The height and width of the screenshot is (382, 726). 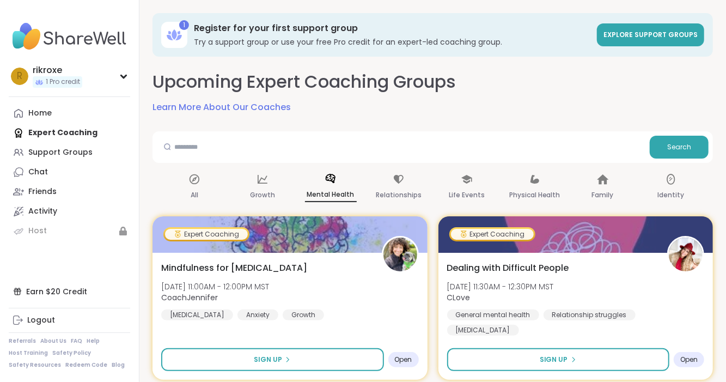 What do you see at coordinates (392, 28) in the screenshot?
I see `h3: Register for your first support group` at bounding box center [392, 28].